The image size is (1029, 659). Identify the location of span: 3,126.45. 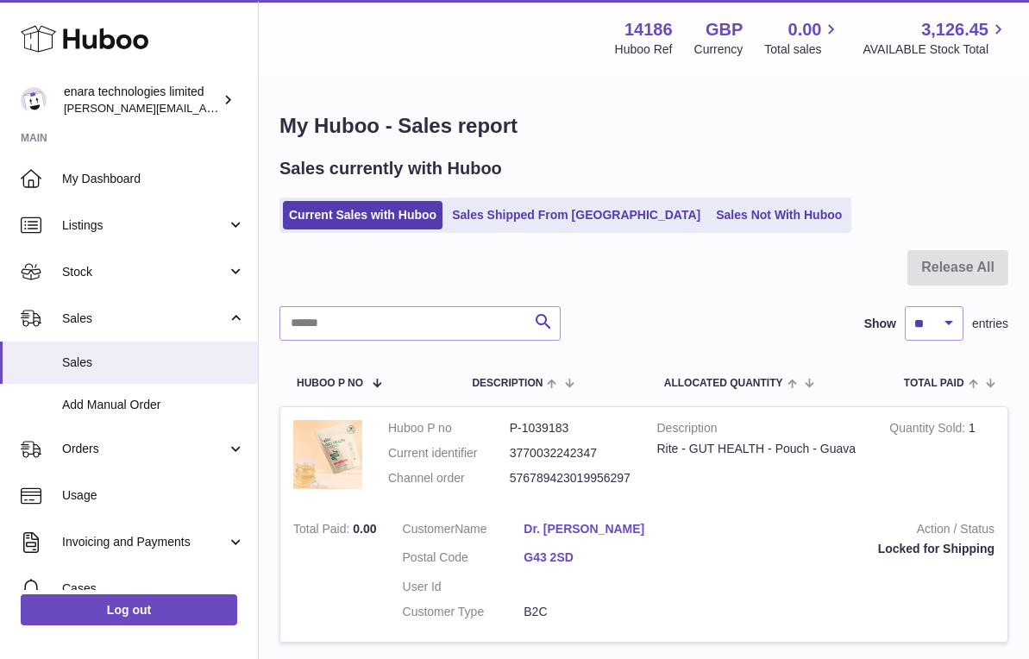
(955, 29).